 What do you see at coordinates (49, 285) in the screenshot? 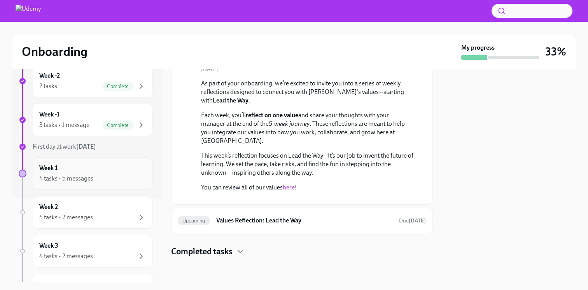
I see `h6: Week 4` at bounding box center [49, 285].